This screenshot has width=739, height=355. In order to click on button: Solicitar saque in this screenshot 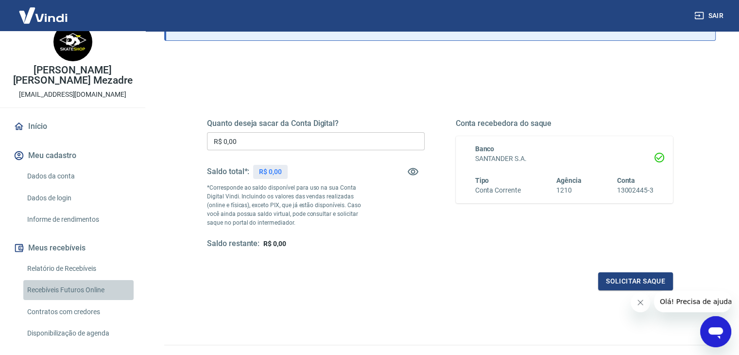, I will do `click(635, 281)`.